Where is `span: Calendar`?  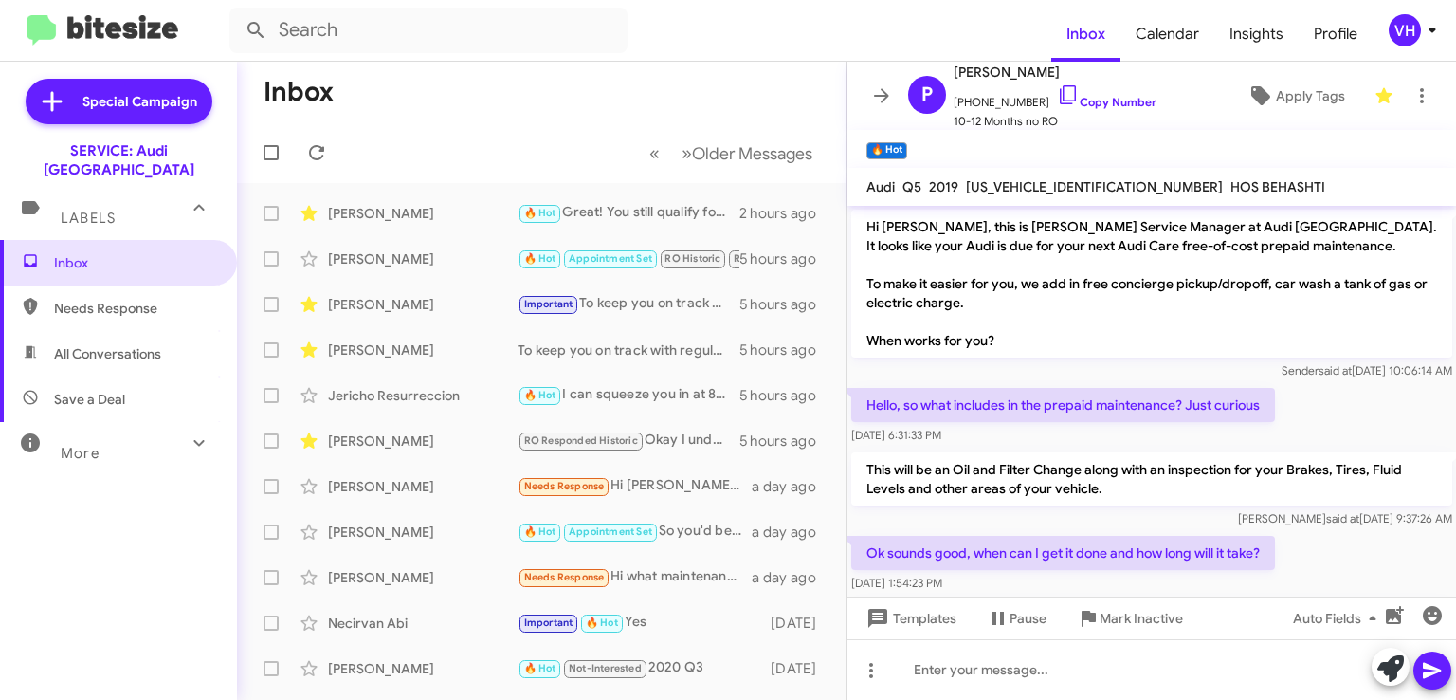
span: Calendar is located at coordinates (1167, 34).